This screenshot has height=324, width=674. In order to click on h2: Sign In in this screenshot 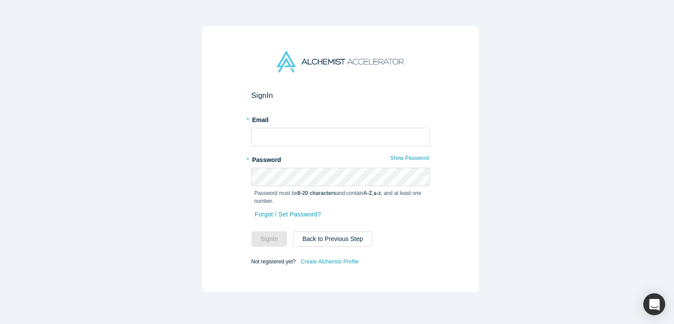, I will do `click(341, 95)`.